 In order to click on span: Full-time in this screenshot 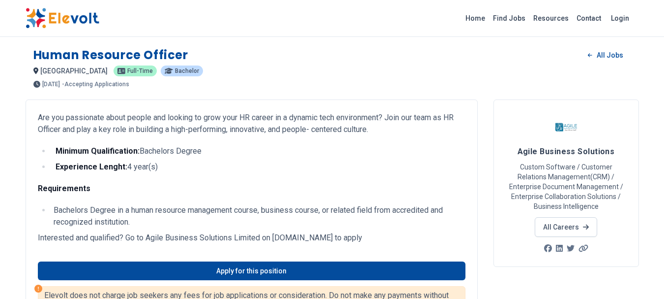, I will do `click(140, 71)`.